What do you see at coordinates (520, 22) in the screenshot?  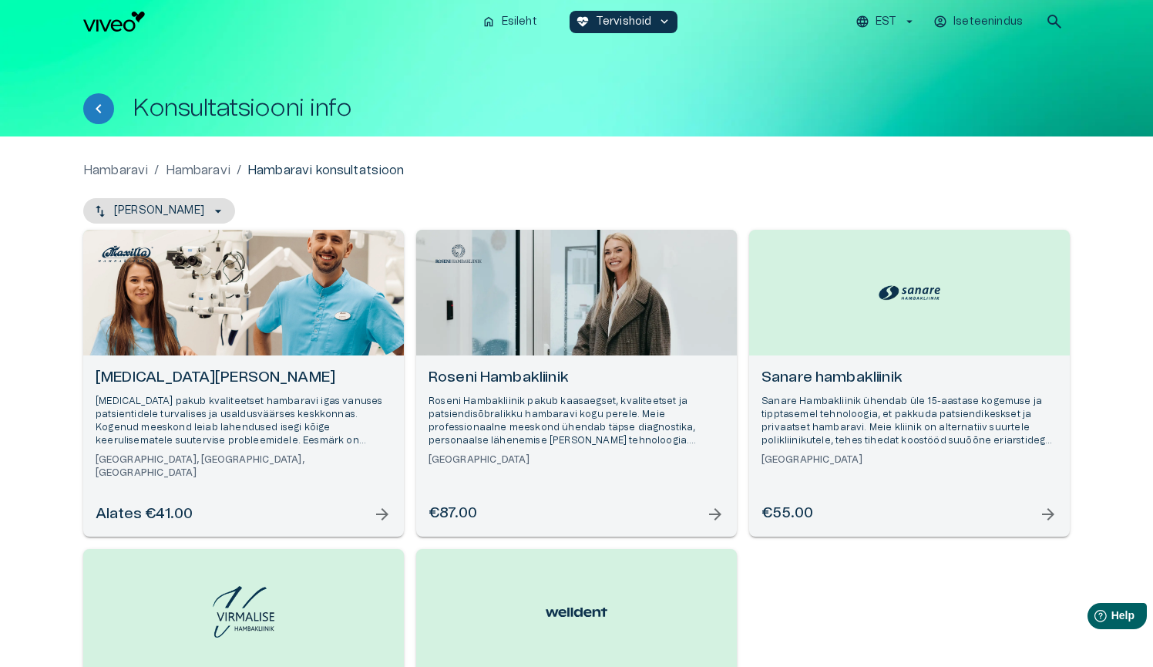 I see `p: Esileht` at bounding box center [520, 22].